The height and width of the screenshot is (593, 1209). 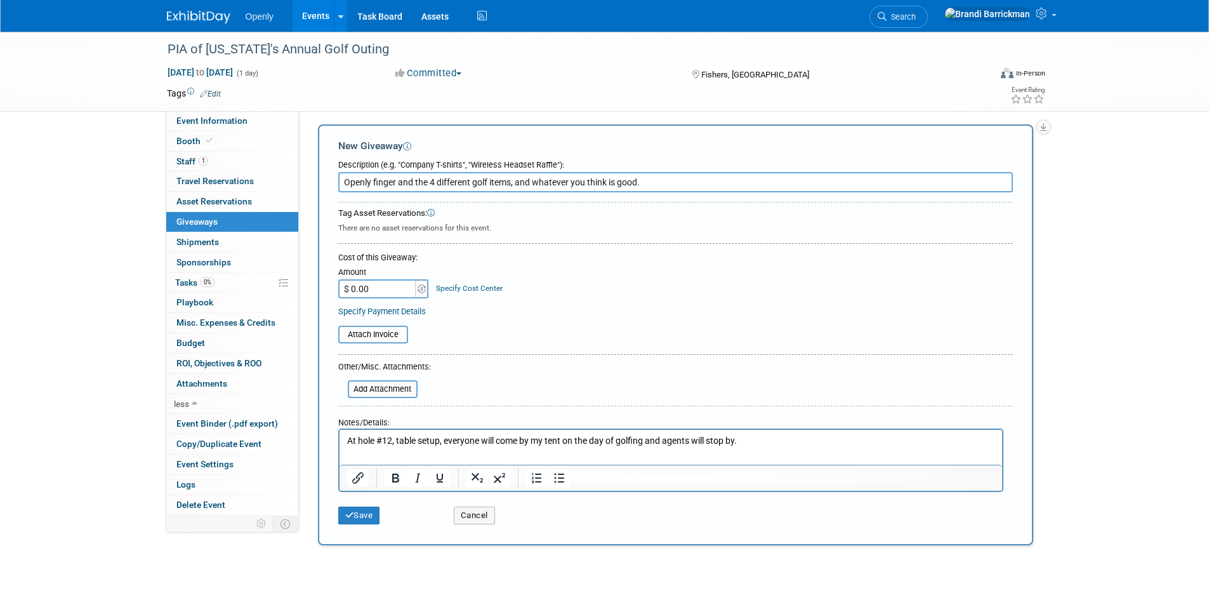 What do you see at coordinates (1030, 73) in the screenshot?
I see `div: In-Person` at bounding box center [1030, 73].